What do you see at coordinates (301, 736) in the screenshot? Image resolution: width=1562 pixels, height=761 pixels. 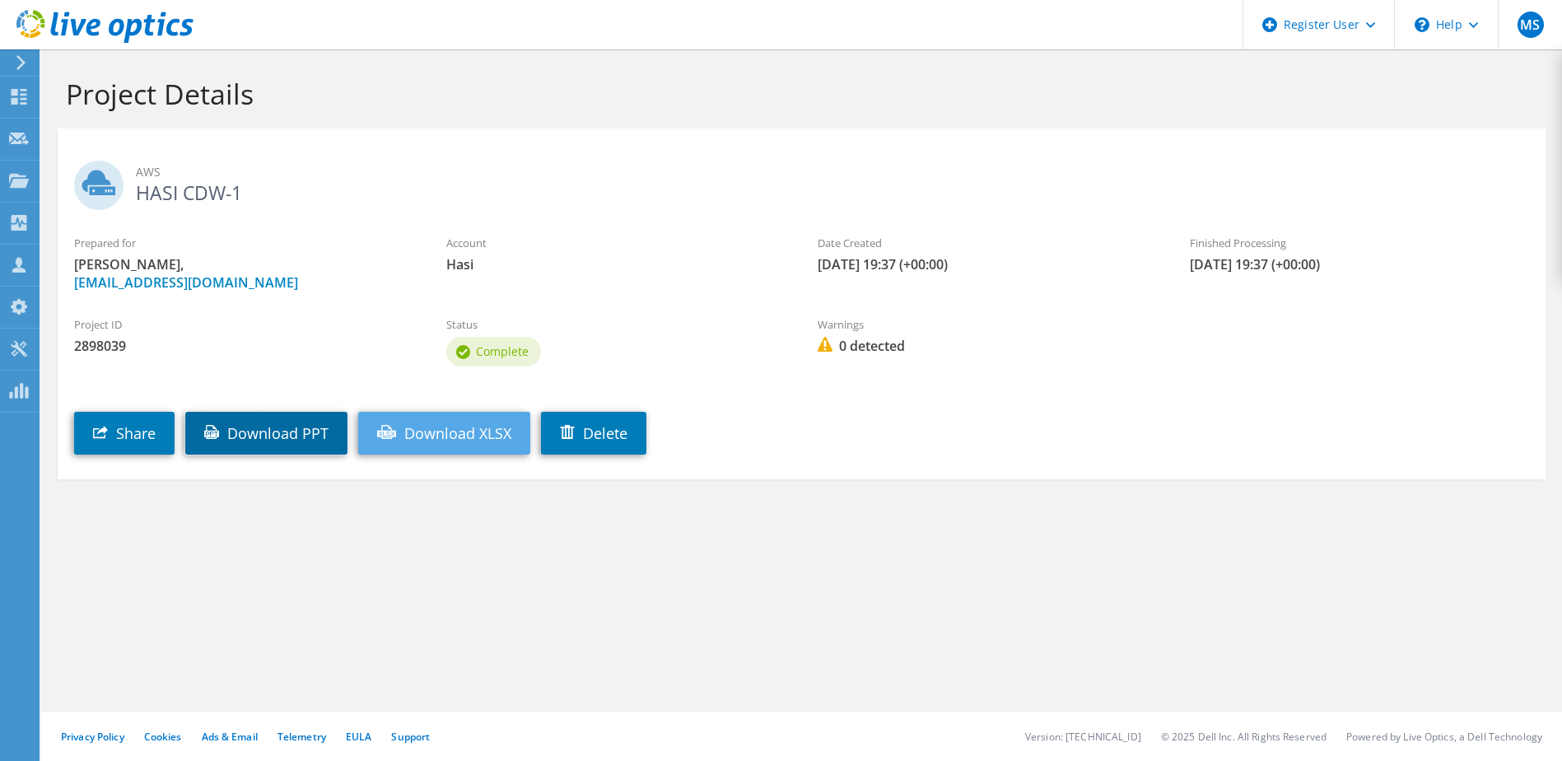 I see `a: Telemetry` at bounding box center [301, 736].